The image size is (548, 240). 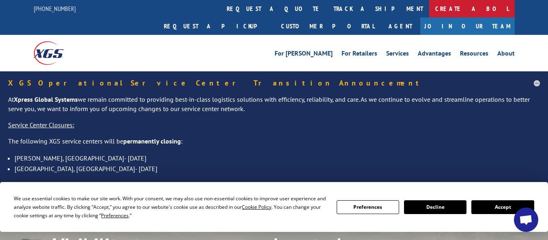 What do you see at coordinates (359, 55) in the screenshot?
I see `a: For Retailers` at bounding box center [359, 55].